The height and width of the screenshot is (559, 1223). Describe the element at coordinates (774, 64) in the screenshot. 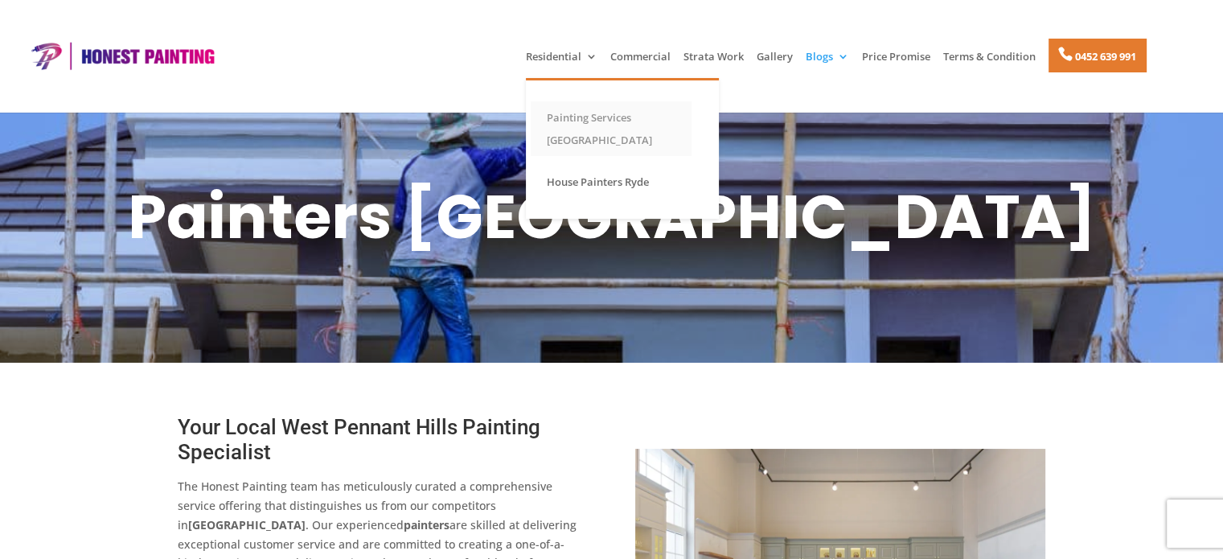

I see `a: Gallery` at that location.